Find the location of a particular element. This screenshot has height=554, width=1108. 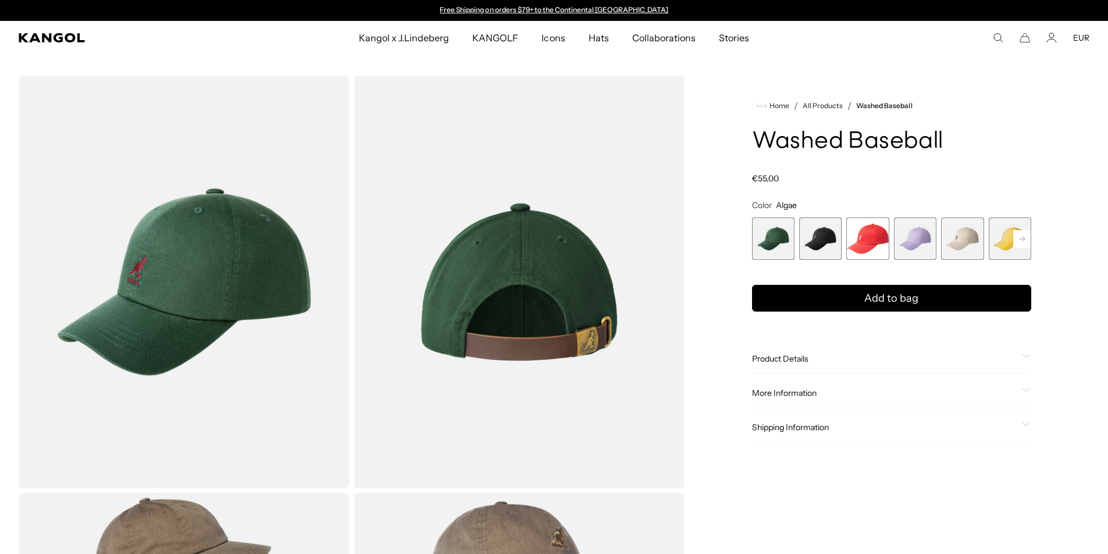

div: 1 of 2 is located at coordinates (554, 10).